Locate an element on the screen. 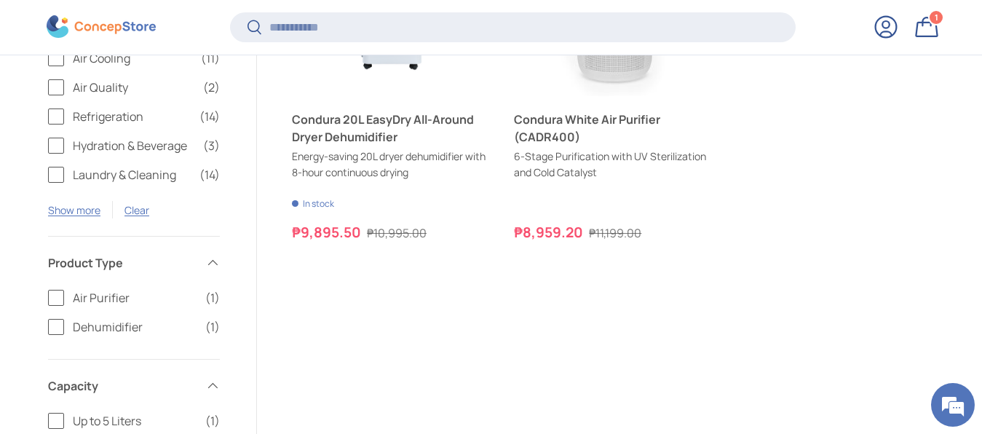  img: ConcepStore is located at coordinates (101, 27).